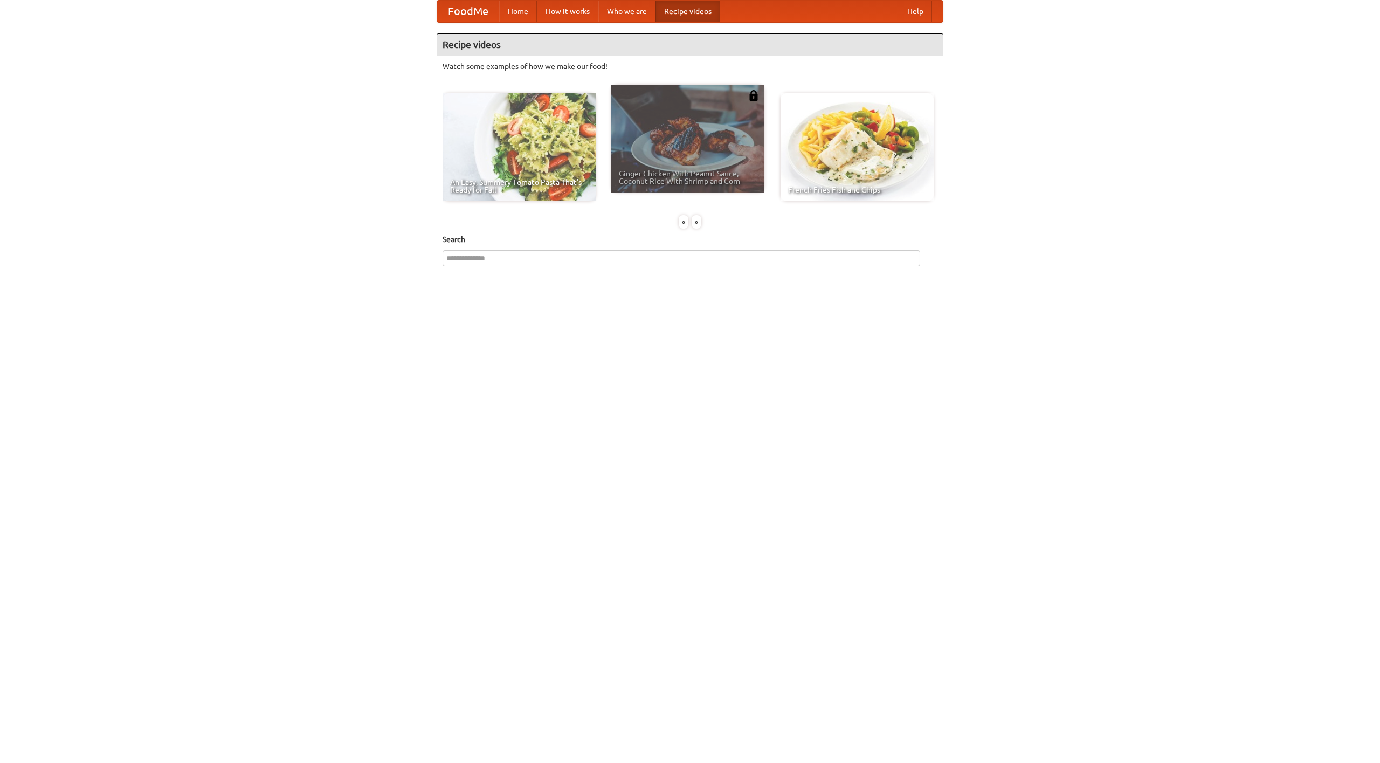 The image size is (1380, 763). I want to click on a: Help, so click(915, 11).